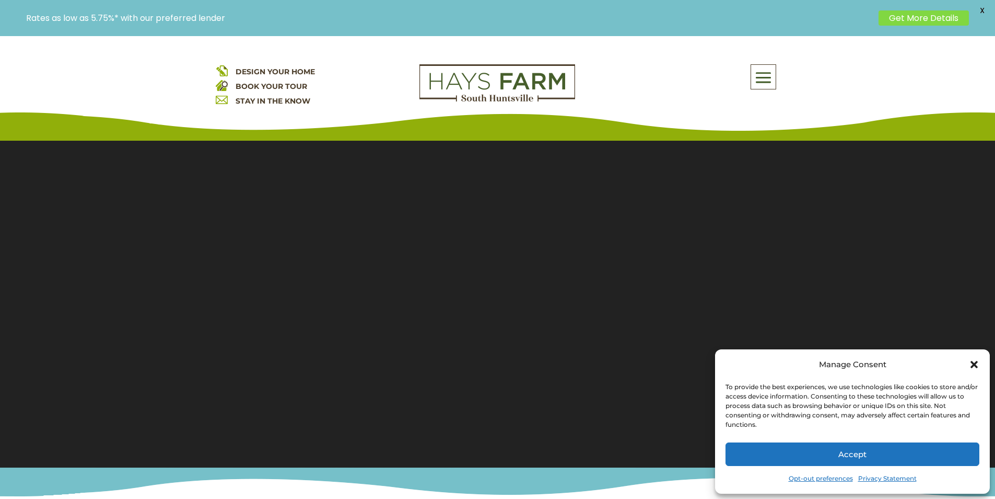 The height and width of the screenshot is (499, 995). Describe the element at coordinates (924, 18) in the screenshot. I see `a: Get More Details` at that location.